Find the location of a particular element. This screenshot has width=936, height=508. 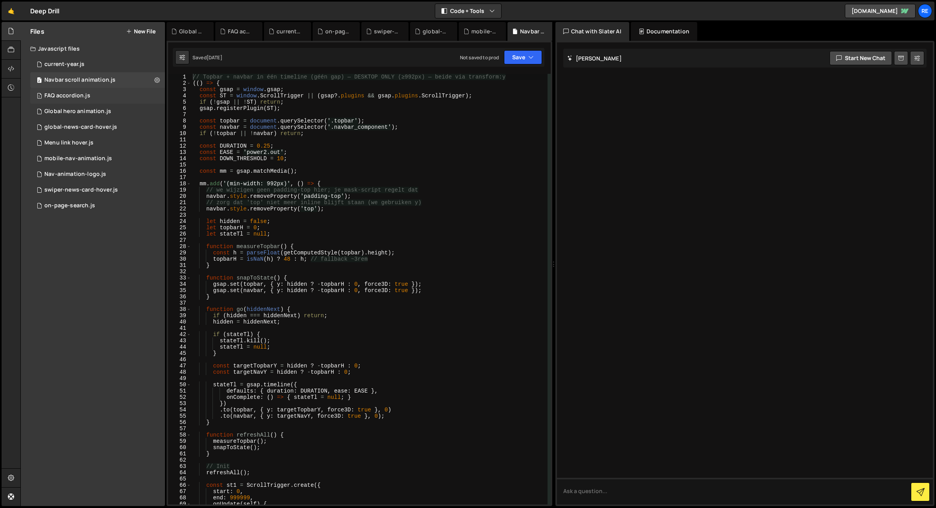

div: 15 is located at coordinates (179, 165).